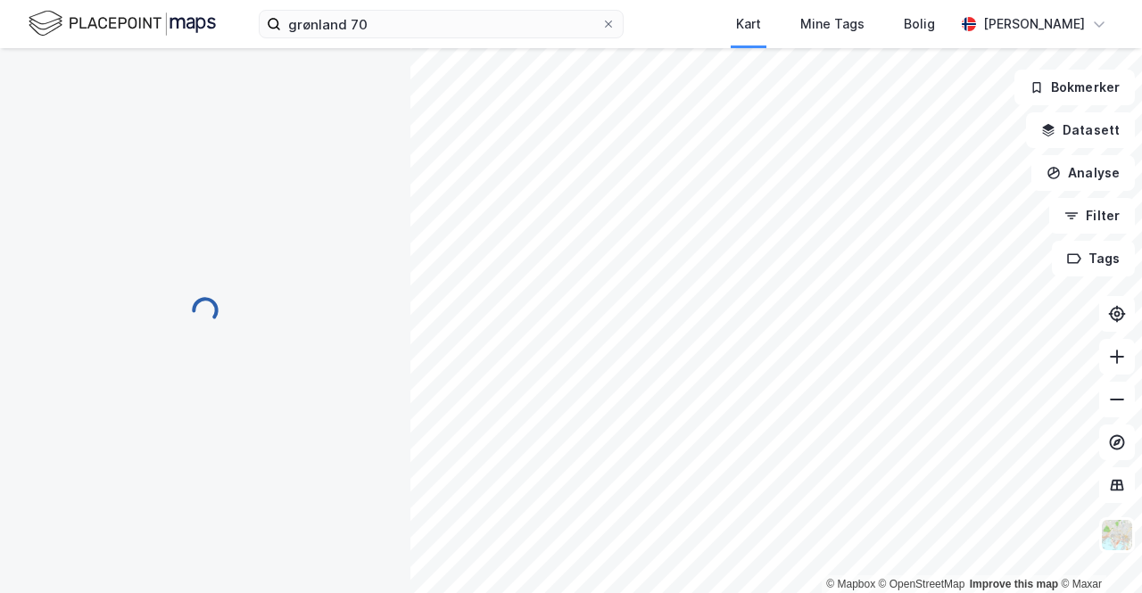 The image size is (1142, 593). I want to click on div: Bolig, so click(919, 24).